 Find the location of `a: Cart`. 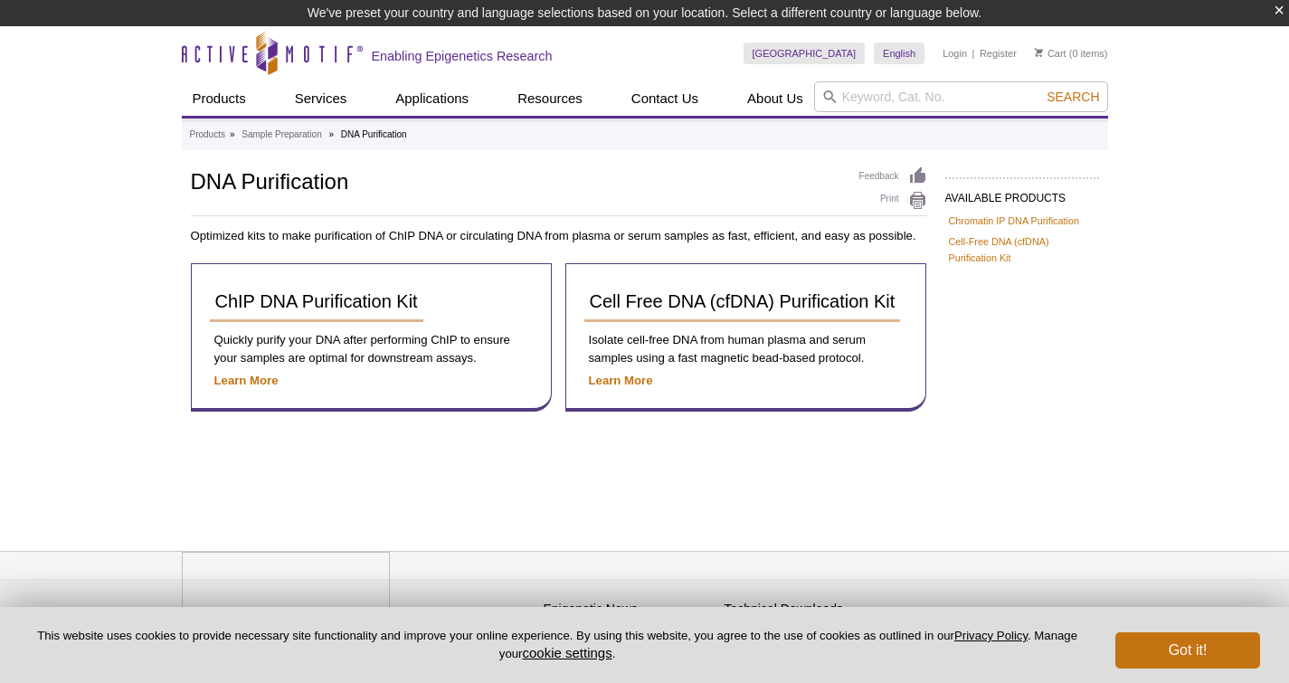

a: Cart is located at coordinates (1050, 53).